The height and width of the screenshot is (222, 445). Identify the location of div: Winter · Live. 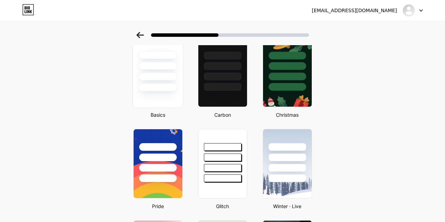
(287, 206).